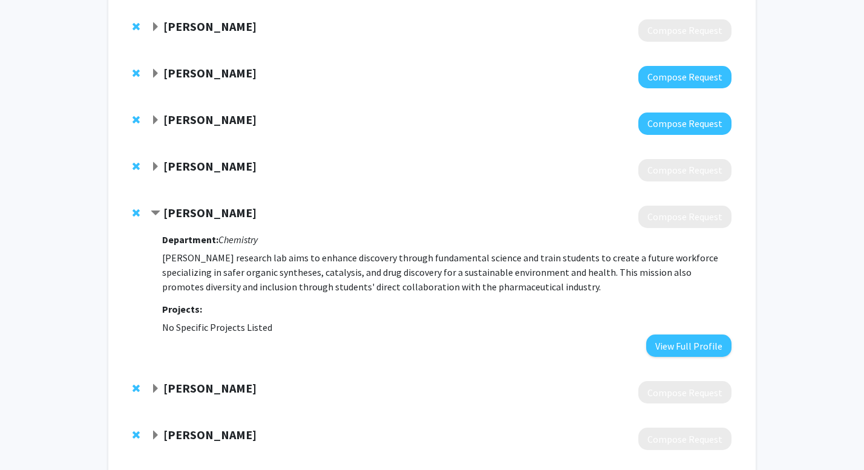 This screenshot has height=470, width=864. Describe the element at coordinates (688, 345) in the screenshot. I see `button: View Full Profile` at that location.